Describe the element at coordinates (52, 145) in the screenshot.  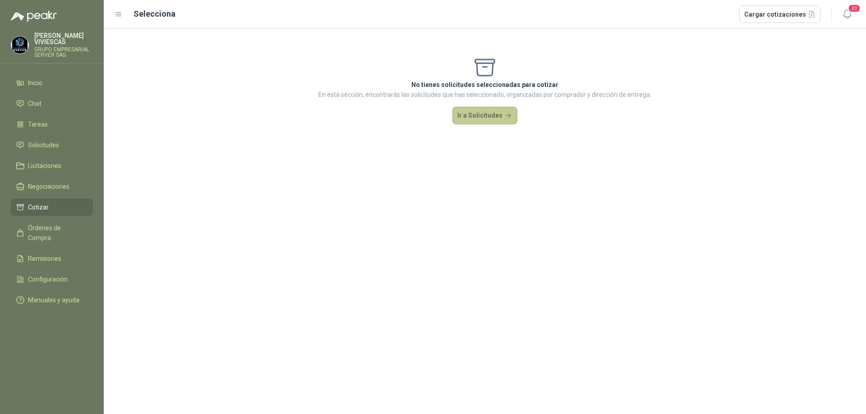
I see `a: Solicitudes` at that location.